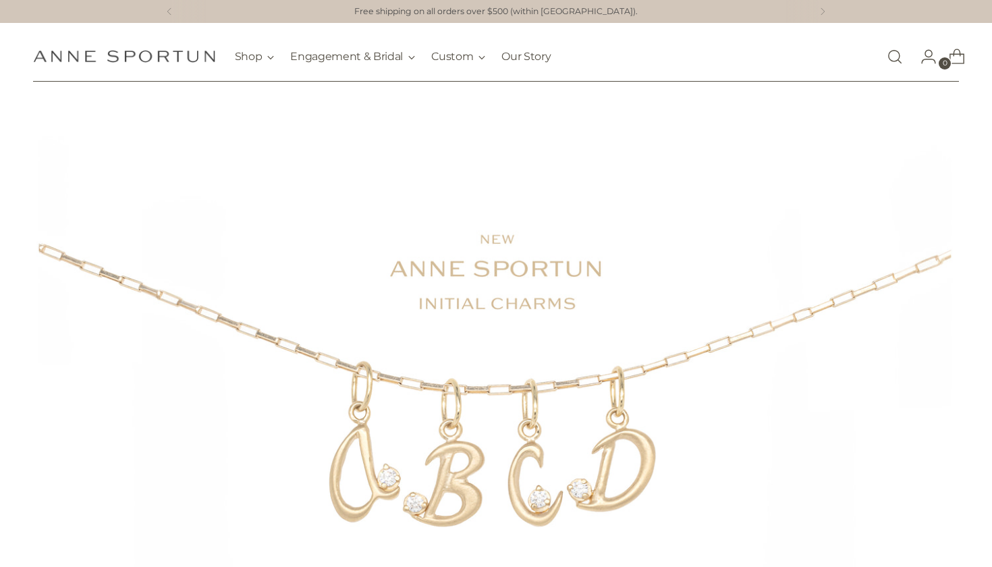  Describe the element at coordinates (254, 57) in the screenshot. I see `button: Shop` at that location.